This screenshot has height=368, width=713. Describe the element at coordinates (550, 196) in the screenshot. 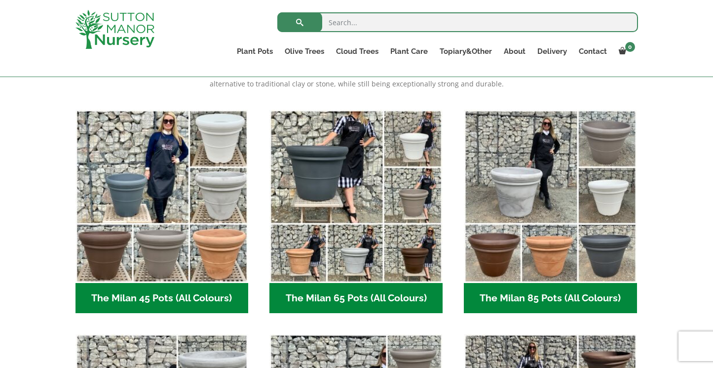

I see `img: The Milan 85 Pots (All Colours)` at that location.